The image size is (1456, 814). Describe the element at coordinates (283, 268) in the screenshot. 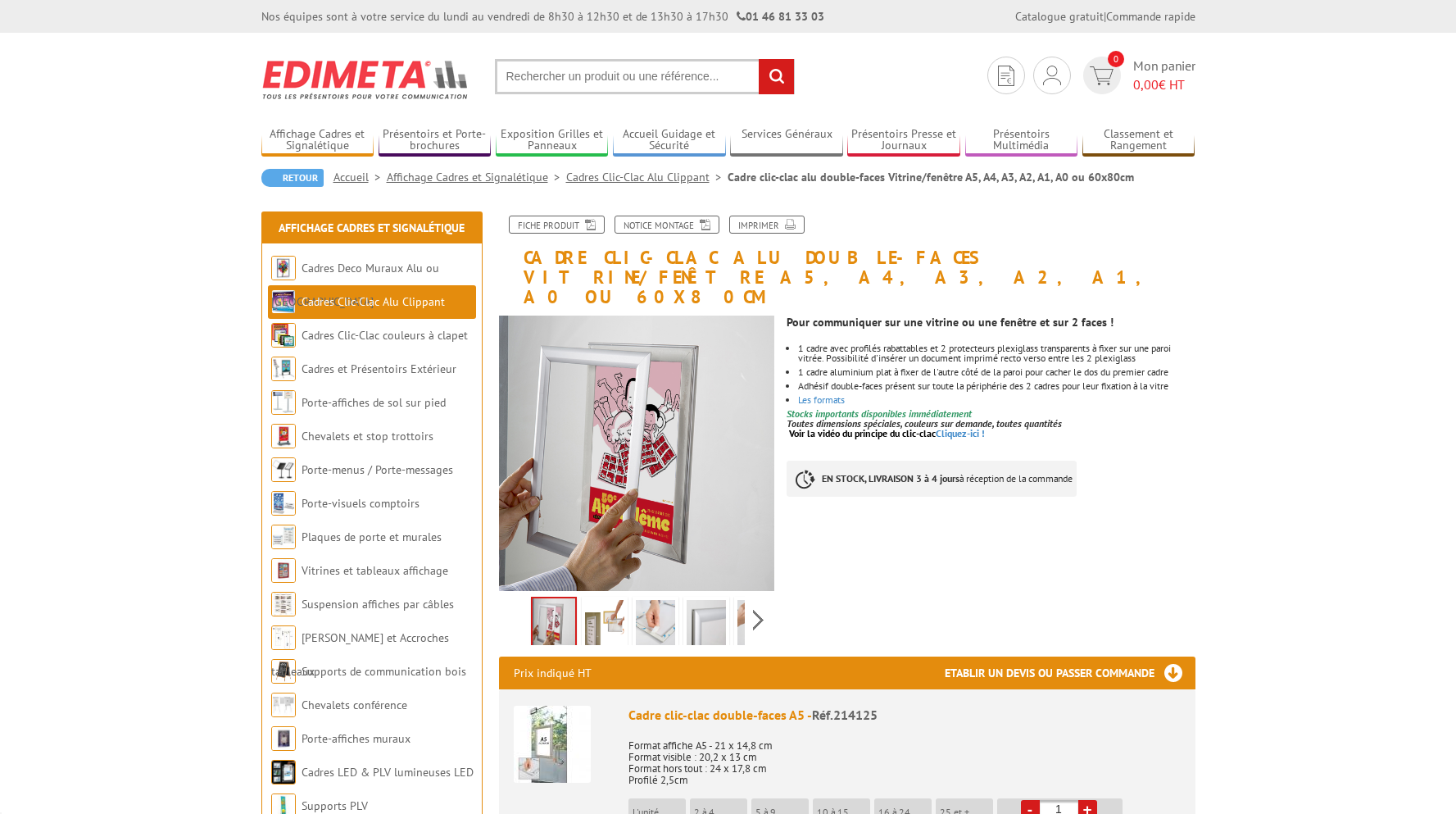

I see `img: Cadres Deco Muraux Alu ou Bois` at that location.